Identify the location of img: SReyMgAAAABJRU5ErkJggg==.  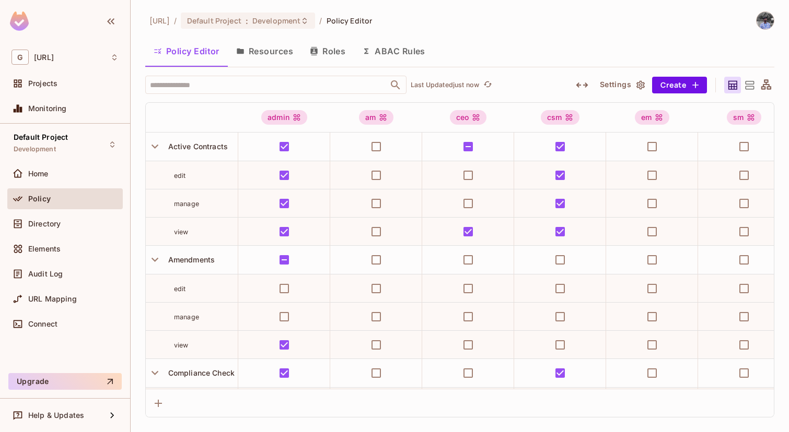
(19, 21).